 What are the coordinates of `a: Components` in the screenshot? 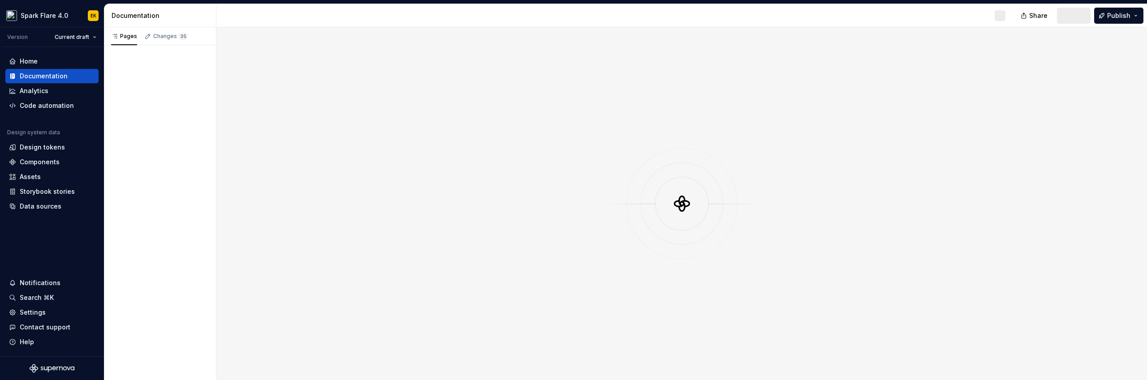 It's located at (52, 162).